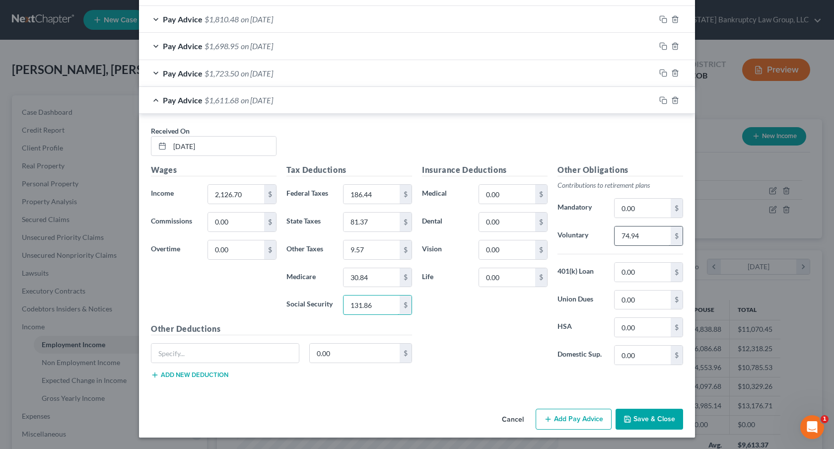 The image size is (834, 449). I want to click on h5: Wages, so click(214, 170).